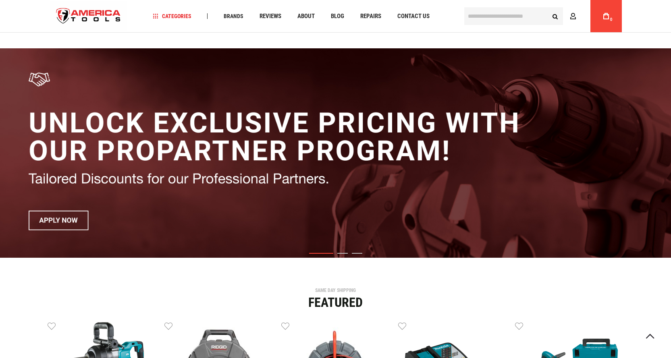 The width and height of the screenshot is (671, 358). I want to click on button: Search, so click(555, 16).